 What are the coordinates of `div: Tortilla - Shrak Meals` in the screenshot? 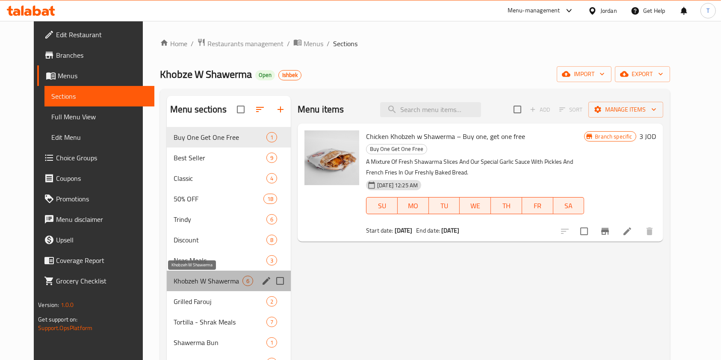 It's located at (220, 322).